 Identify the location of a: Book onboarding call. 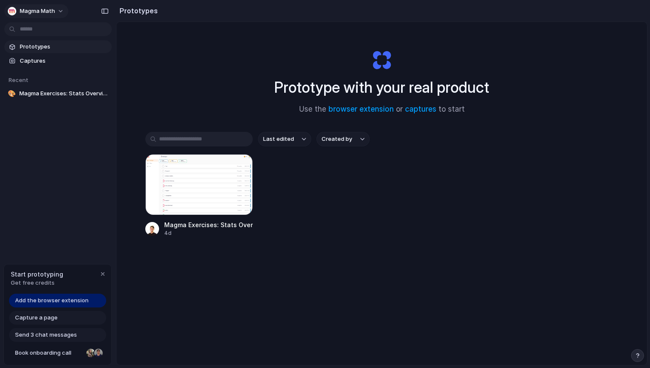
(58, 353).